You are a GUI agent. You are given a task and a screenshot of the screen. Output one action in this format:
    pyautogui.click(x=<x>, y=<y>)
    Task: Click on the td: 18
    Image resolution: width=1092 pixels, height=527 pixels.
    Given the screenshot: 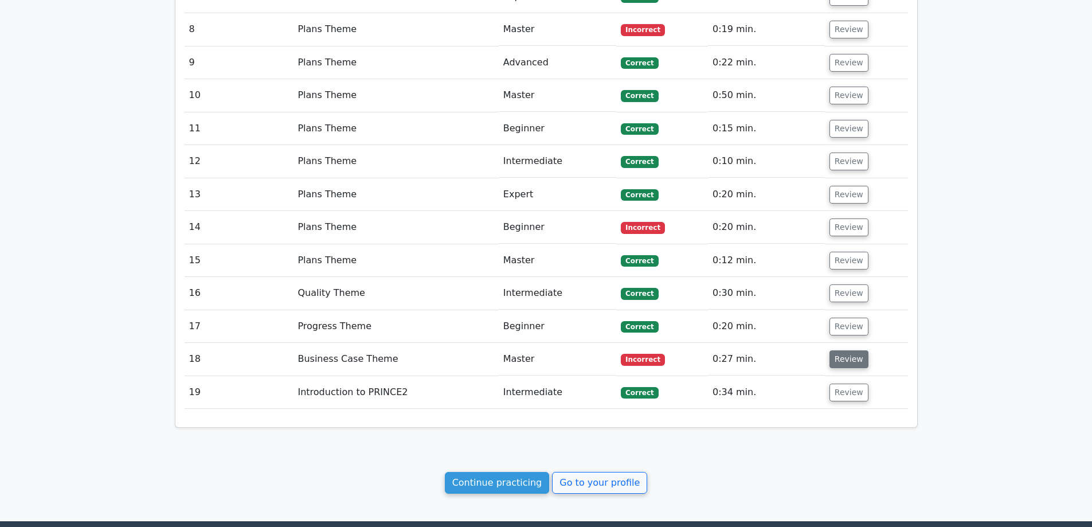 What is the action you would take?
    pyautogui.click(x=239, y=359)
    